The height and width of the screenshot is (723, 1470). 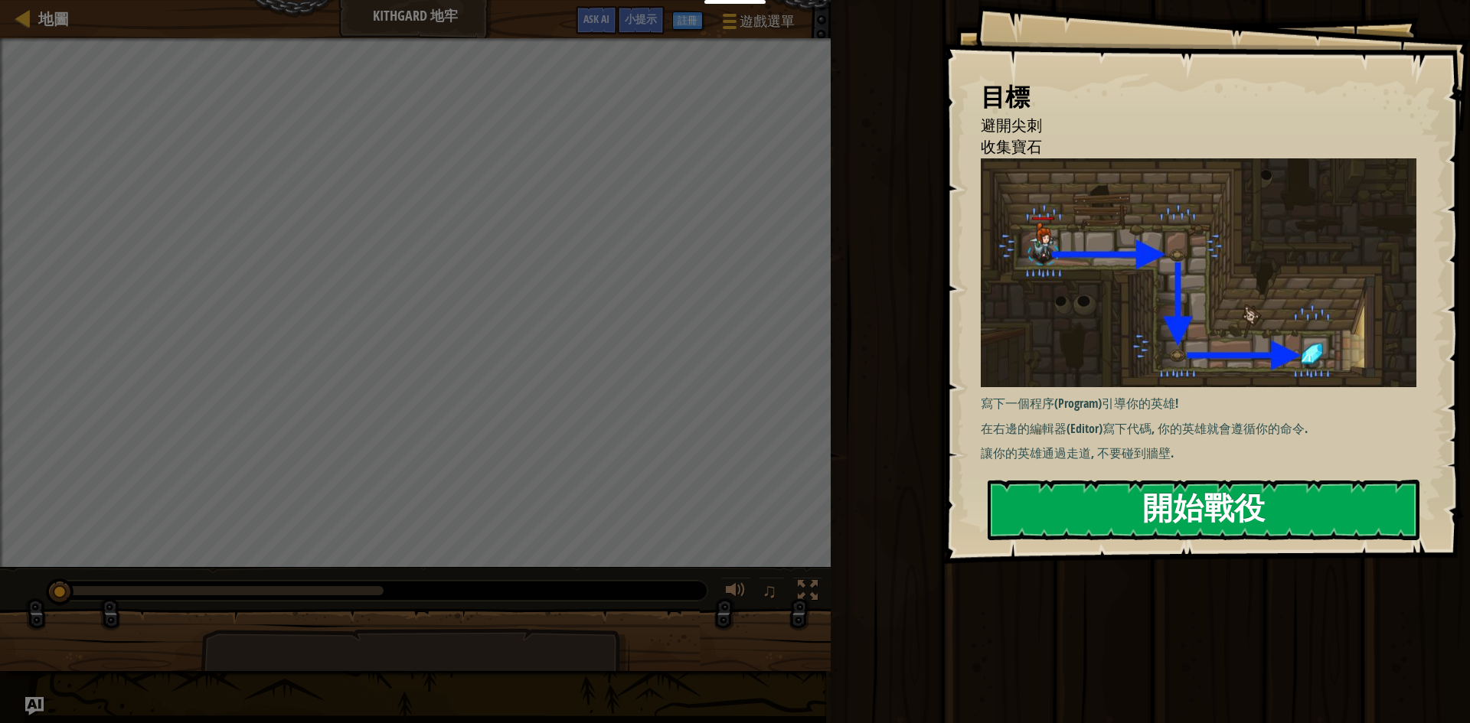 I want to click on a: 地圖, so click(x=50, y=18).